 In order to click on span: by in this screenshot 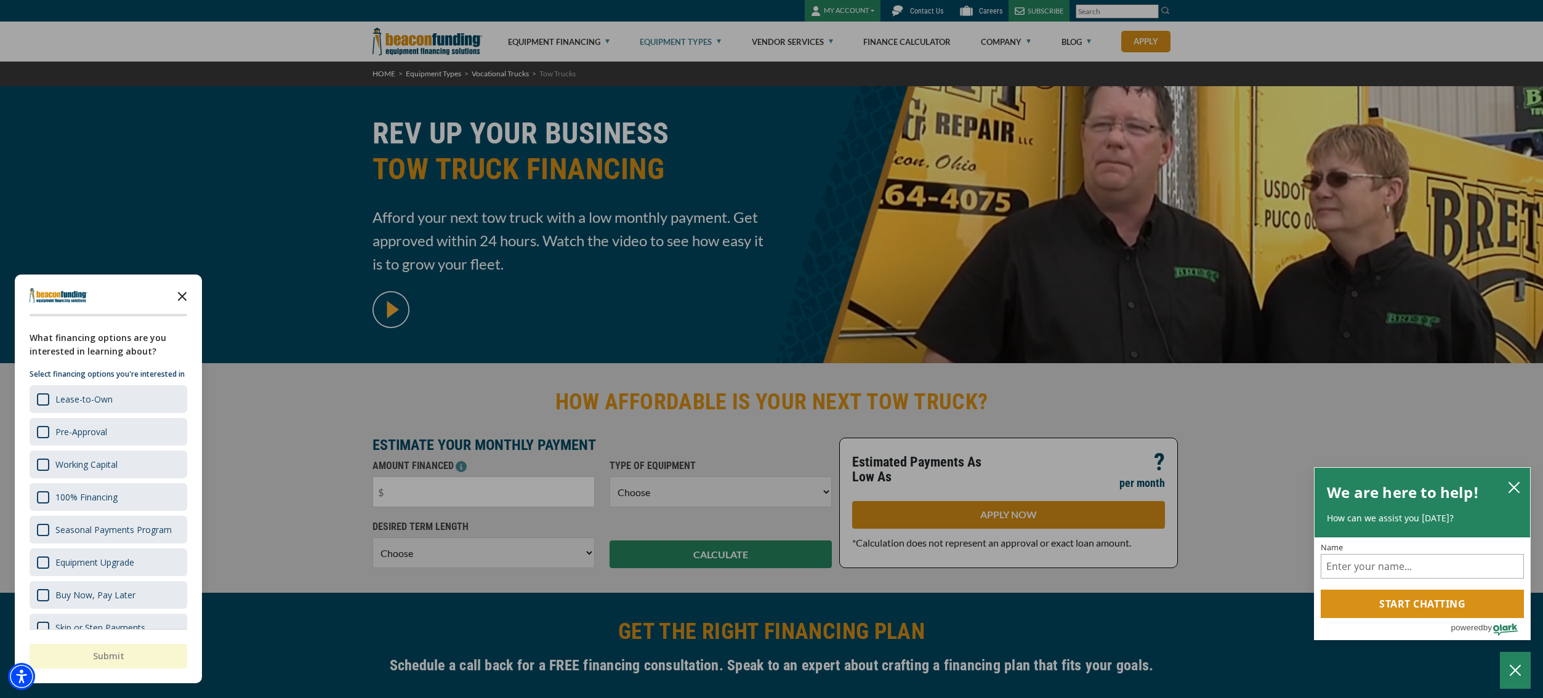, I will do `click(1487, 627)`.